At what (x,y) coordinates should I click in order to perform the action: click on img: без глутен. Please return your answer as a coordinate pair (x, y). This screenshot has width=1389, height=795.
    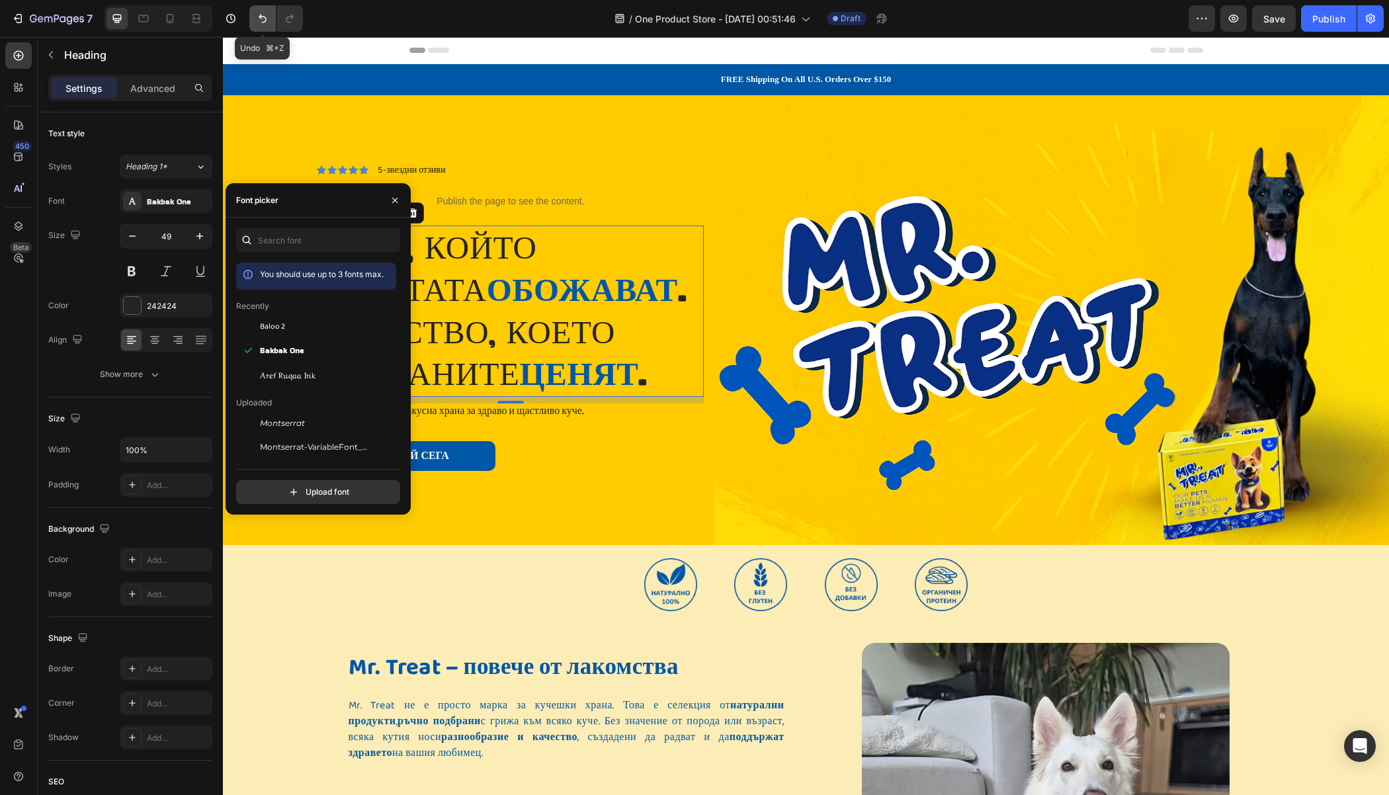
    Looking at the image, I should click on (538, 548).